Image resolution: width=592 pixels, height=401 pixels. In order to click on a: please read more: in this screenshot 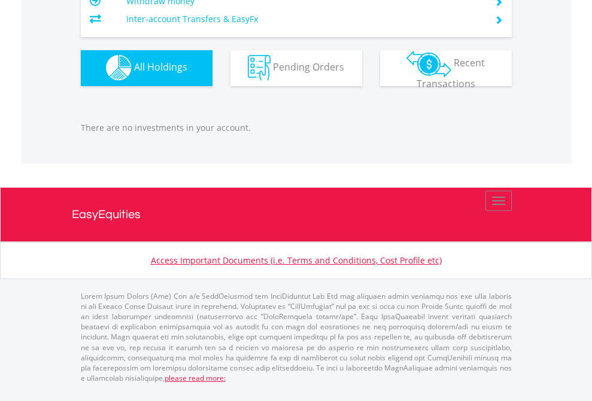, I will do `click(195, 378)`.